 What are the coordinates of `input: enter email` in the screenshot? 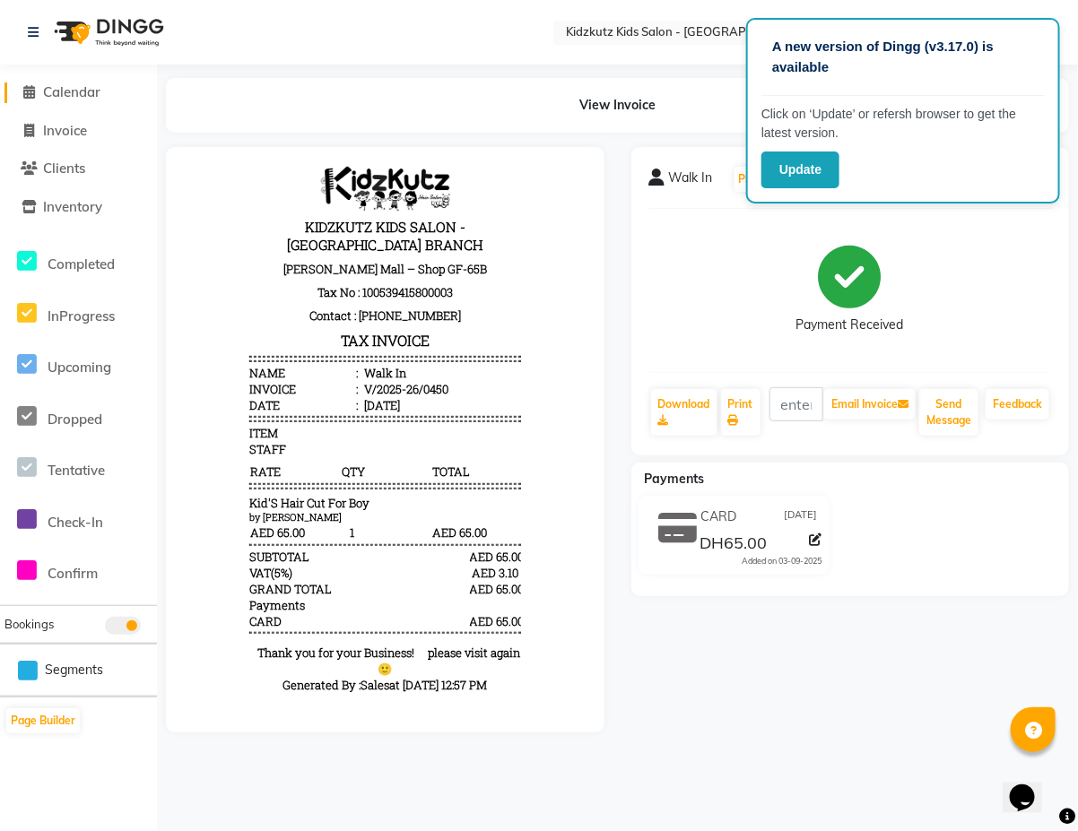 It's located at (796, 404).